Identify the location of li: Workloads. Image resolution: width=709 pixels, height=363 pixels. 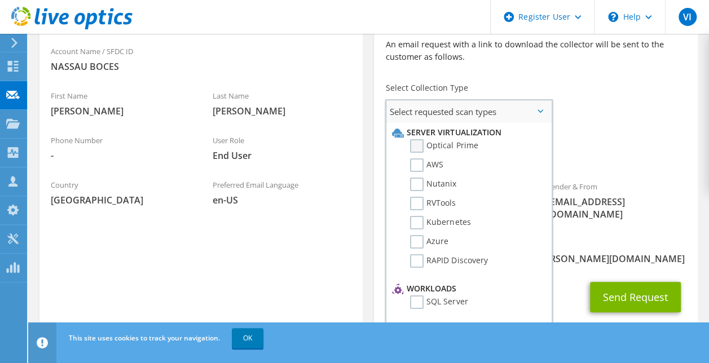
(467, 289).